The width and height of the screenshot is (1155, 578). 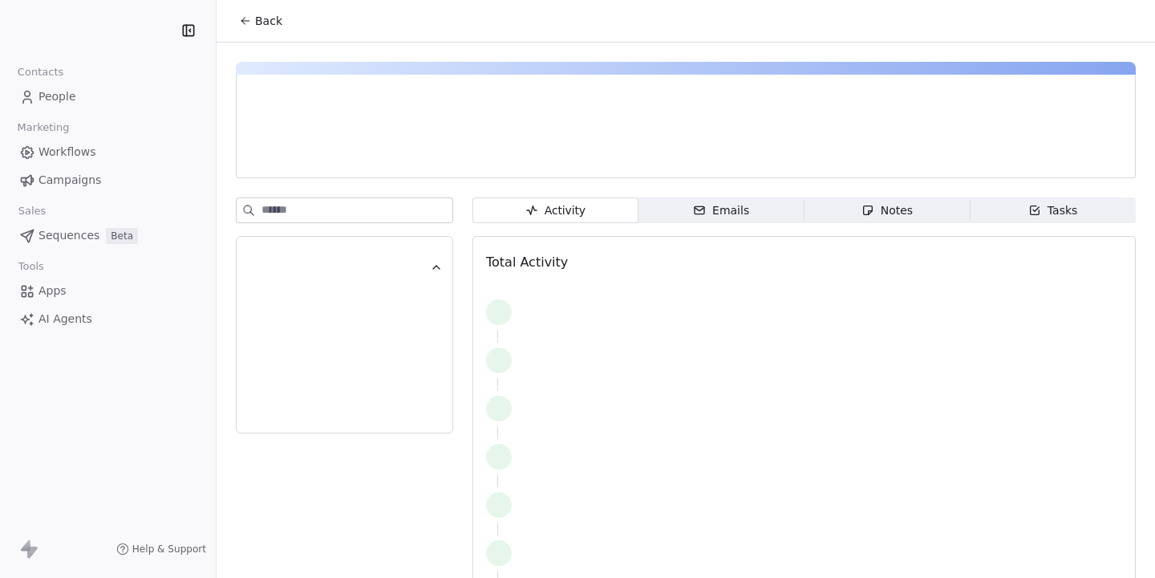 What do you see at coordinates (70, 180) in the screenshot?
I see `span: Campaigns` at bounding box center [70, 180].